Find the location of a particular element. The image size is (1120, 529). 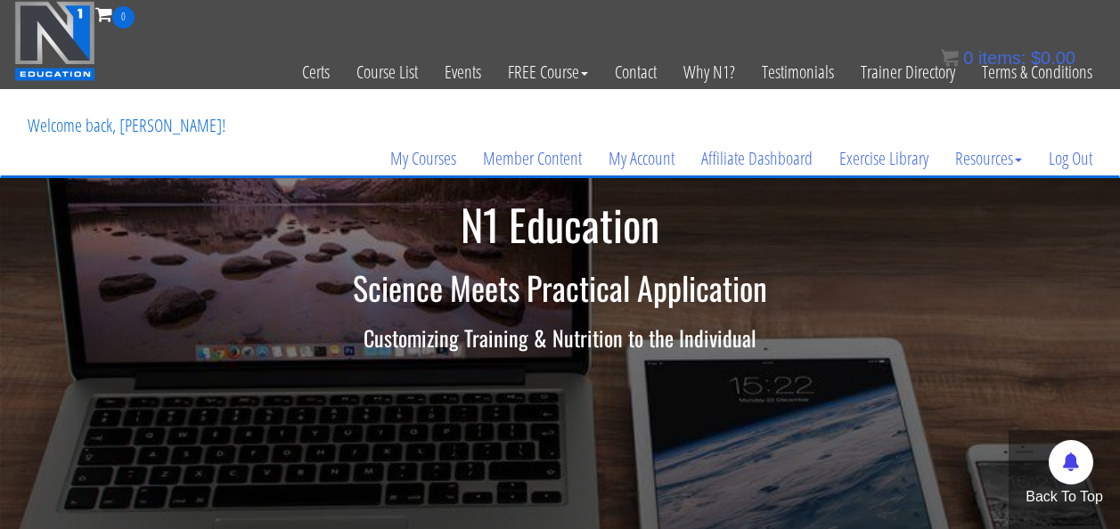

a: Contact is located at coordinates (635, 72).